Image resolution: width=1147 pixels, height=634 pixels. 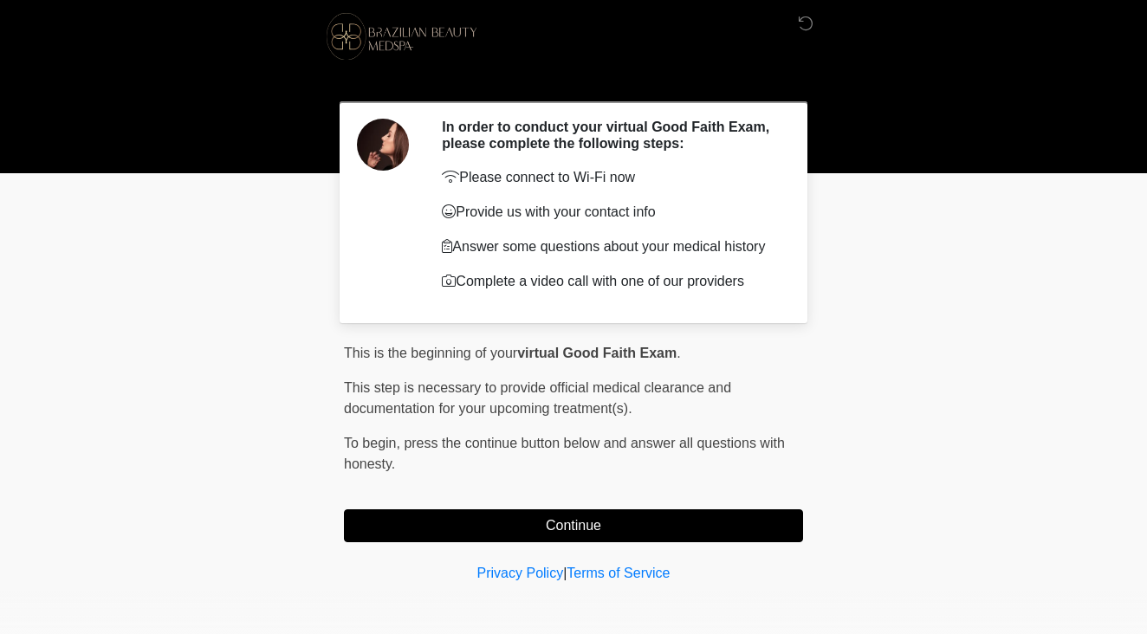 I want to click on a: Terms of Service, so click(x=618, y=573).